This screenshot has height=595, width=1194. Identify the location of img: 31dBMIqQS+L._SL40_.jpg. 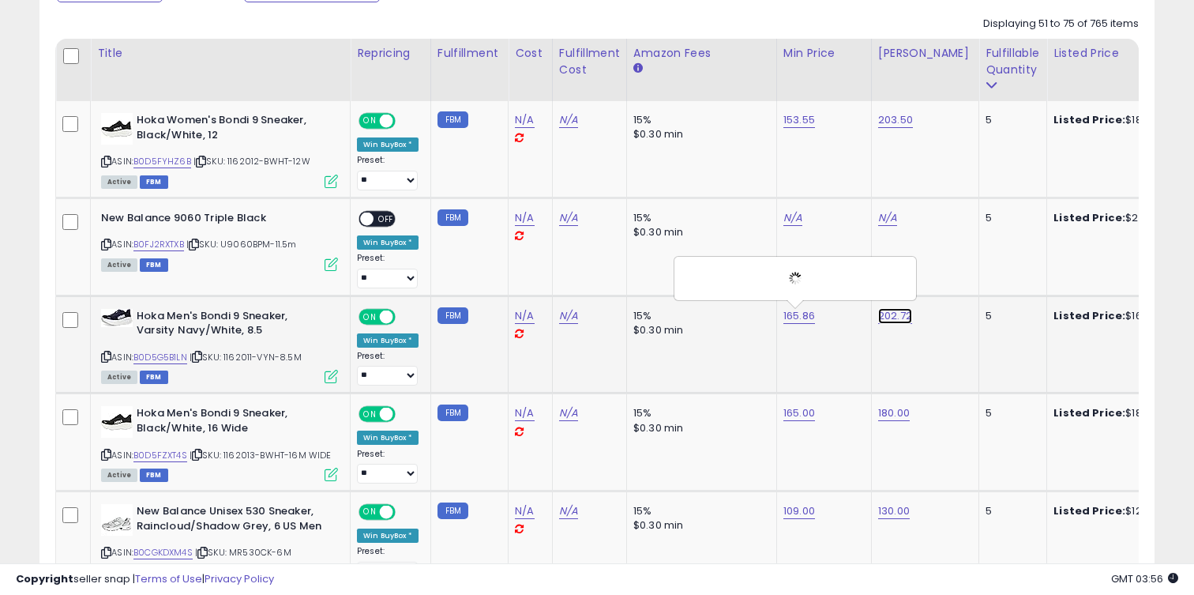
(117, 129).